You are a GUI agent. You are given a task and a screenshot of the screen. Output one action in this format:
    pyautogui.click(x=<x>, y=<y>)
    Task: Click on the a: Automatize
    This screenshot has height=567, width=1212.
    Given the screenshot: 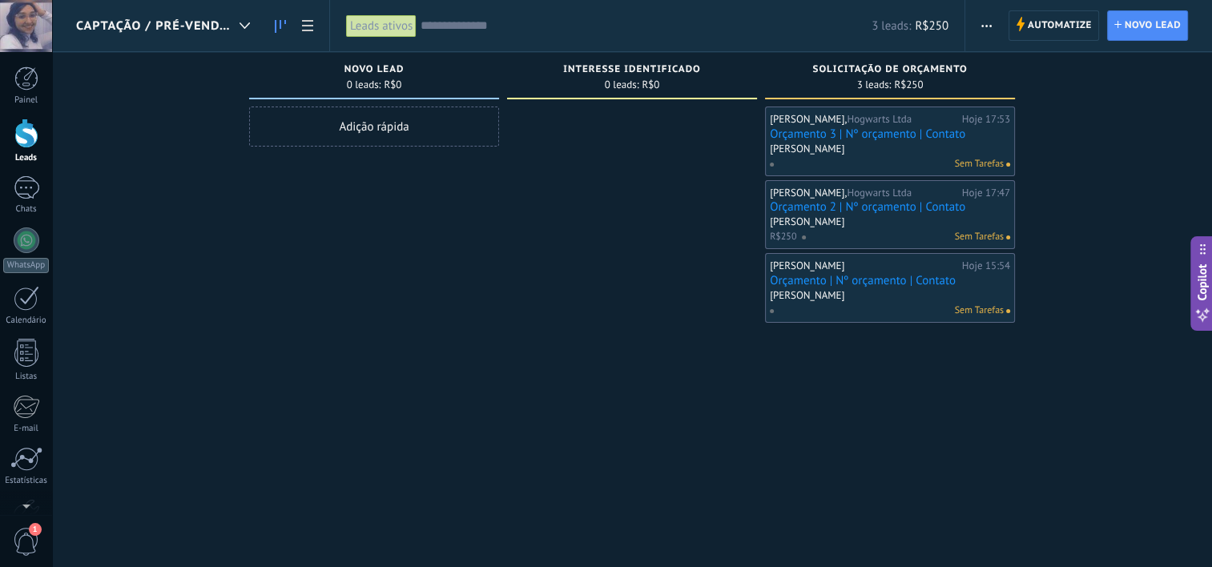 What is the action you would take?
    pyautogui.click(x=1053, y=26)
    